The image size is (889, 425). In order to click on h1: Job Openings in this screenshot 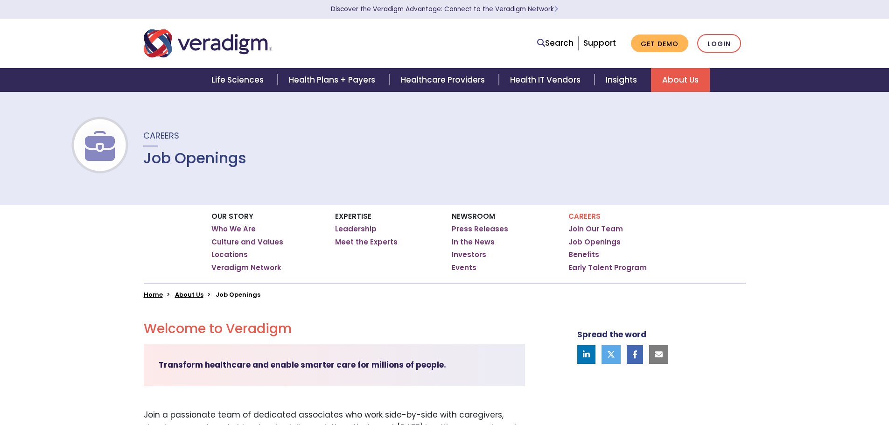, I will do `click(195, 158)`.